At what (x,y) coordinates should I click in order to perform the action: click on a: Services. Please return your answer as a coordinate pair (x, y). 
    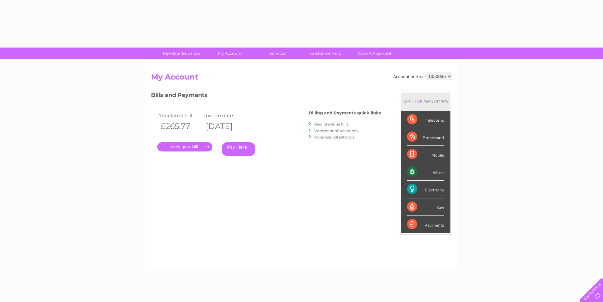
    Looking at the image, I should click on (278, 53).